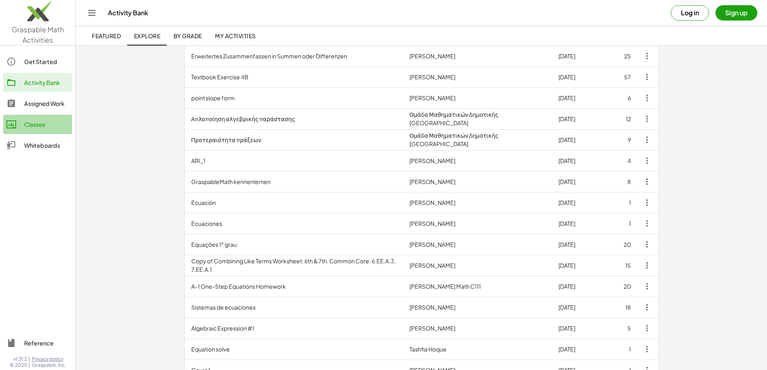 The width and height of the screenshot is (767, 370). Describe the element at coordinates (294, 224) in the screenshot. I see `td: Ecuaciones` at that location.